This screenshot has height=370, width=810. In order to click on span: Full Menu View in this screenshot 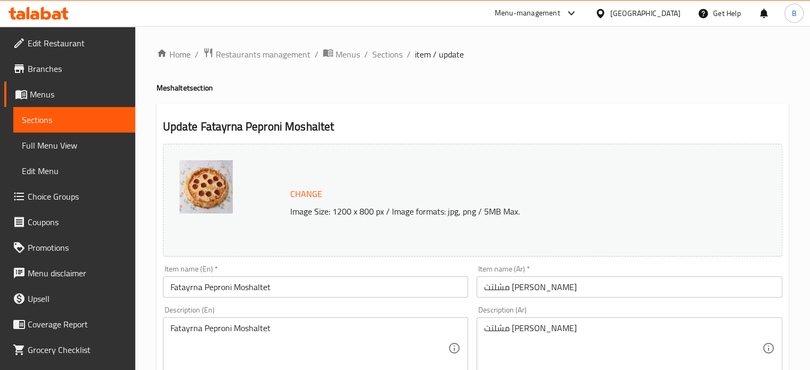, I will do `click(74, 145)`.